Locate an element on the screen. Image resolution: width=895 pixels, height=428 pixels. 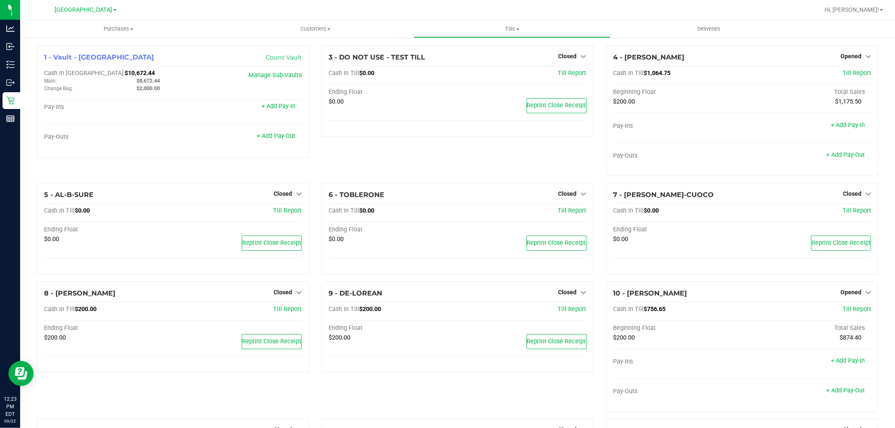
span: $756.65 is located at coordinates (655, 309).